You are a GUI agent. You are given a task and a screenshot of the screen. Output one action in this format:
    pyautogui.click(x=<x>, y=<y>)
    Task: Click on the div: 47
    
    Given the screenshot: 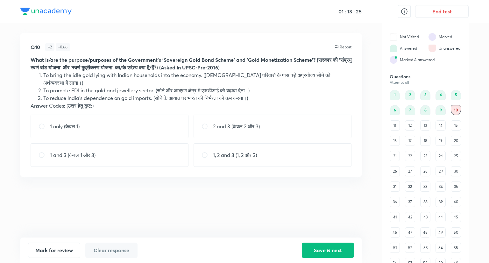 What is the action you would take?
    pyautogui.click(x=410, y=232)
    